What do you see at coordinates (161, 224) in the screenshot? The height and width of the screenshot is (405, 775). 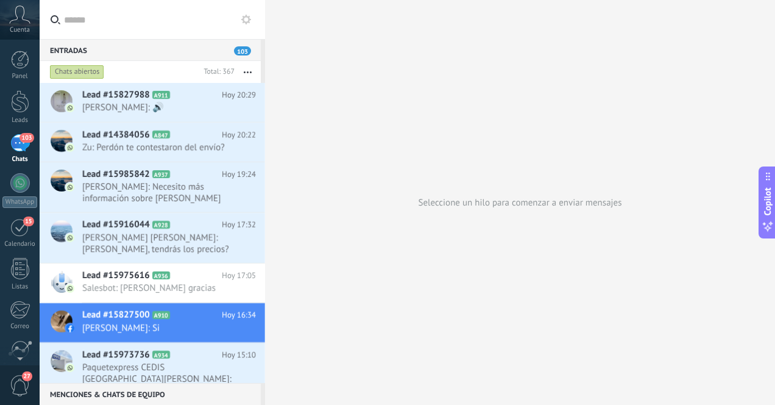 I see `span: A928` at bounding box center [161, 224].